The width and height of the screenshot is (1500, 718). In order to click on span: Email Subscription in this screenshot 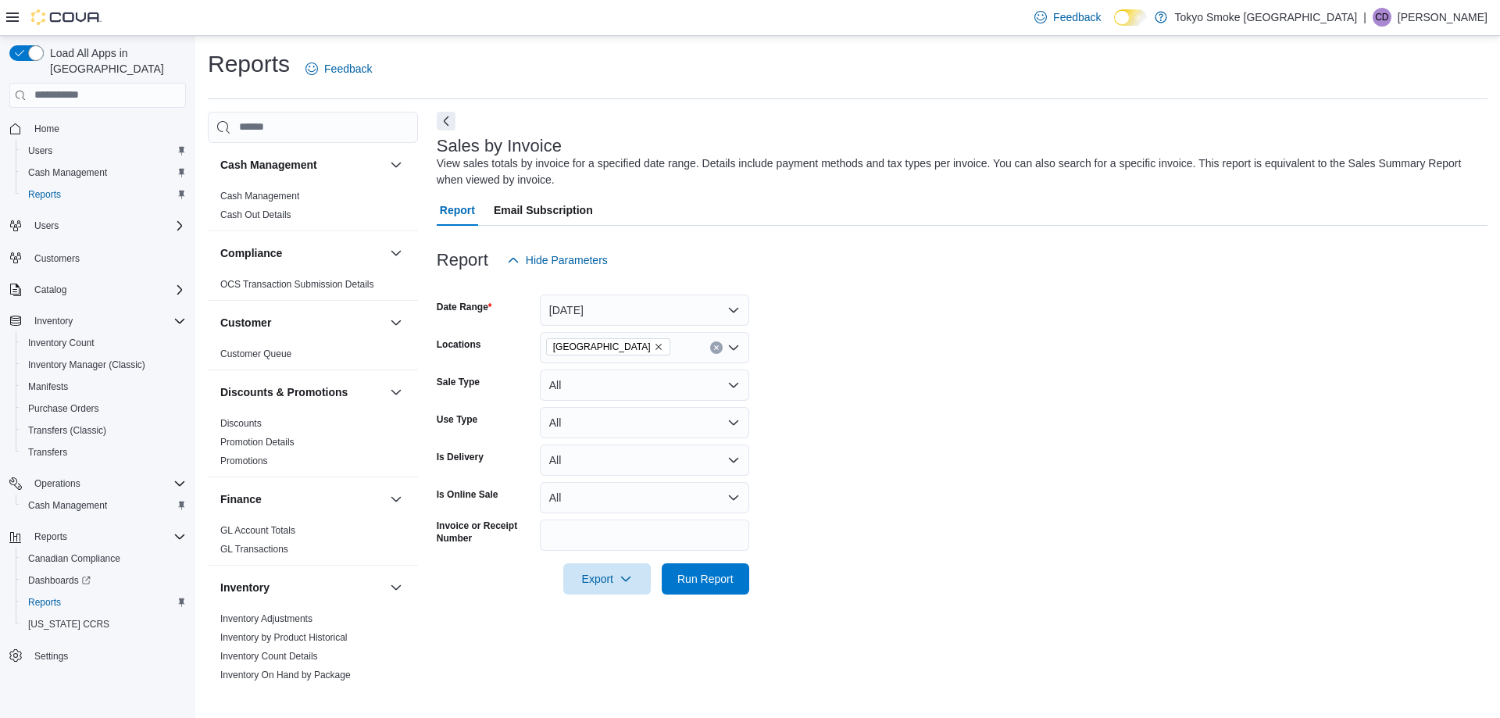, I will do `click(543, 210)`.